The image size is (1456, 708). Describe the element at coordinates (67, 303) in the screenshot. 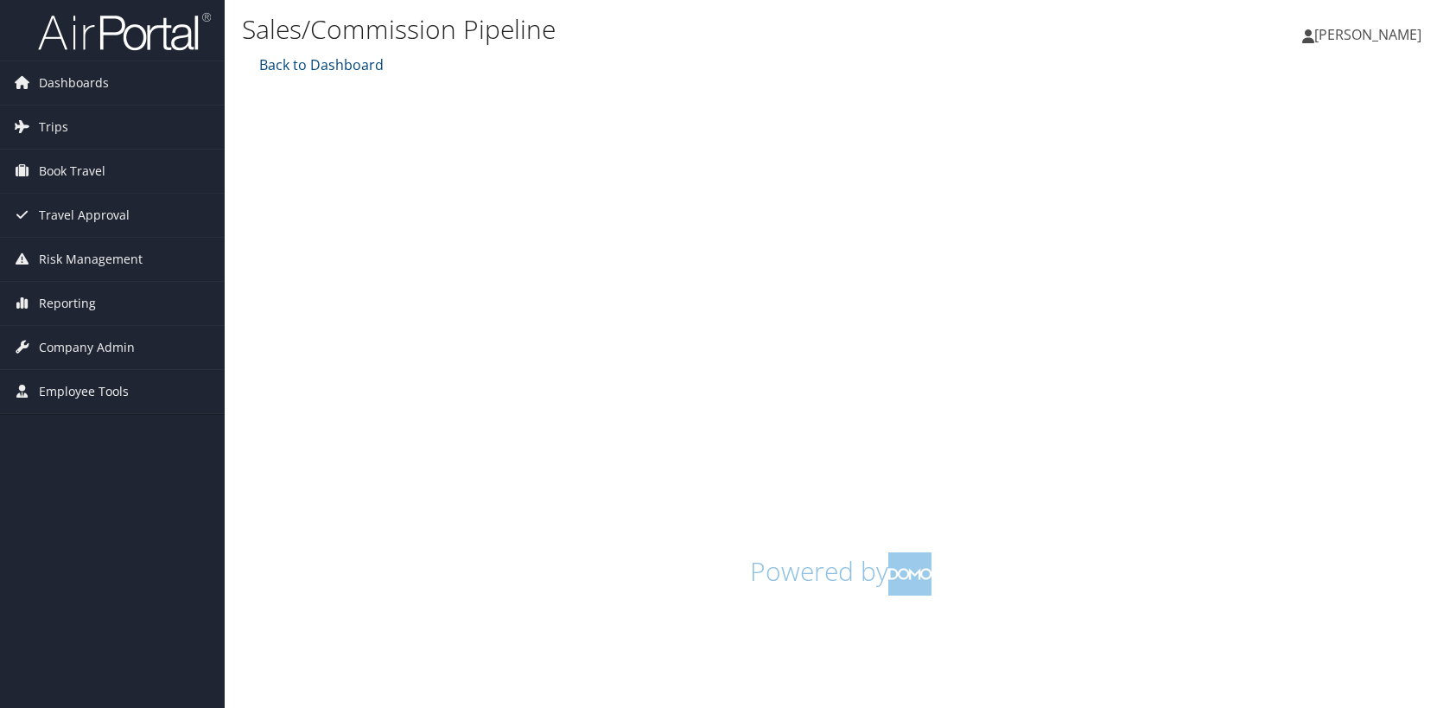

I see `span: Reporting` at that location.